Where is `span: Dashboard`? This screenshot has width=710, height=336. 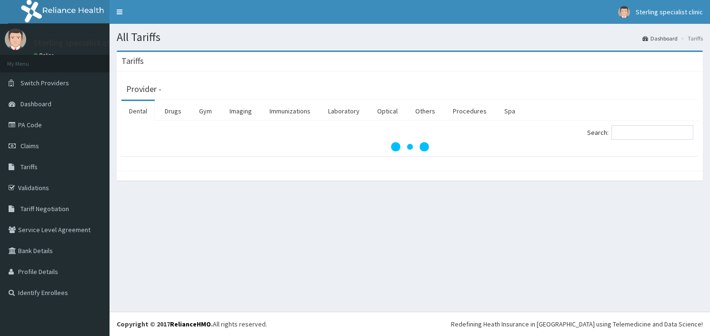 span: Dashboard is located at coordinates (36, 104).